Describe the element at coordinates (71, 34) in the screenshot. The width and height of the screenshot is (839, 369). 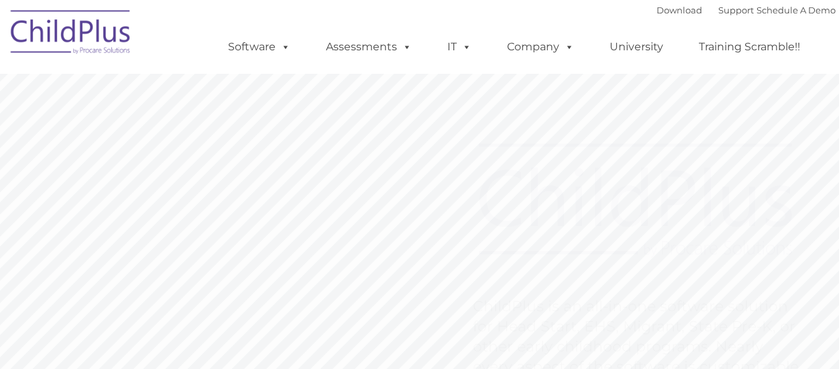
I see `img: ChildPlus by Procare Solutions` at that location.